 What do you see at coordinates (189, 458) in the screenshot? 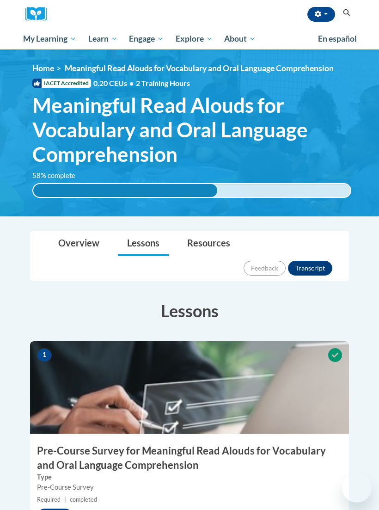
I see `h3: Pre-Course Survey for Meaningful Read Alouds for Vocabulary and Oral Language Comprehension` at bounding box center [189, 458].